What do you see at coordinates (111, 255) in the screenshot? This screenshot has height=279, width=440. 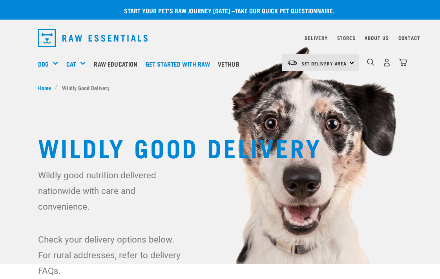 I see `p: Check your delivery options below. For rural addresses, refer to delivery FAQs.` at bounding box center [111, 255].